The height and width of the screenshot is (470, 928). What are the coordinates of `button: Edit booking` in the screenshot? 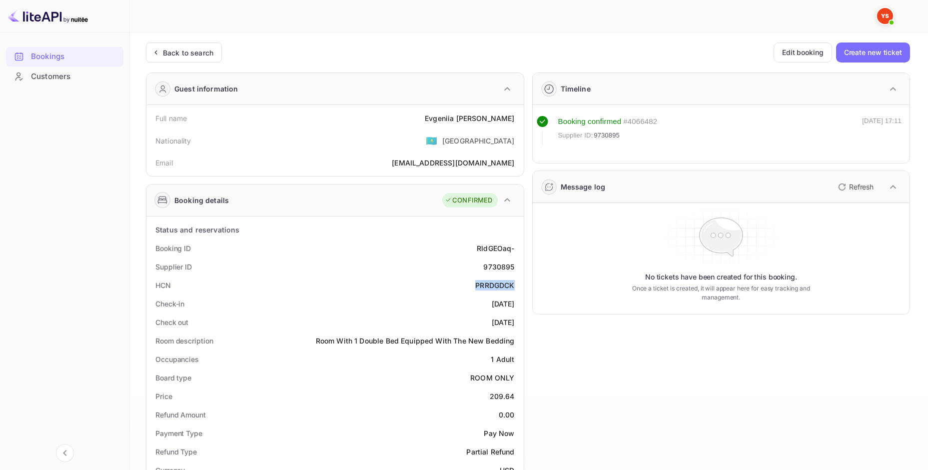 It's located at (802, 52).